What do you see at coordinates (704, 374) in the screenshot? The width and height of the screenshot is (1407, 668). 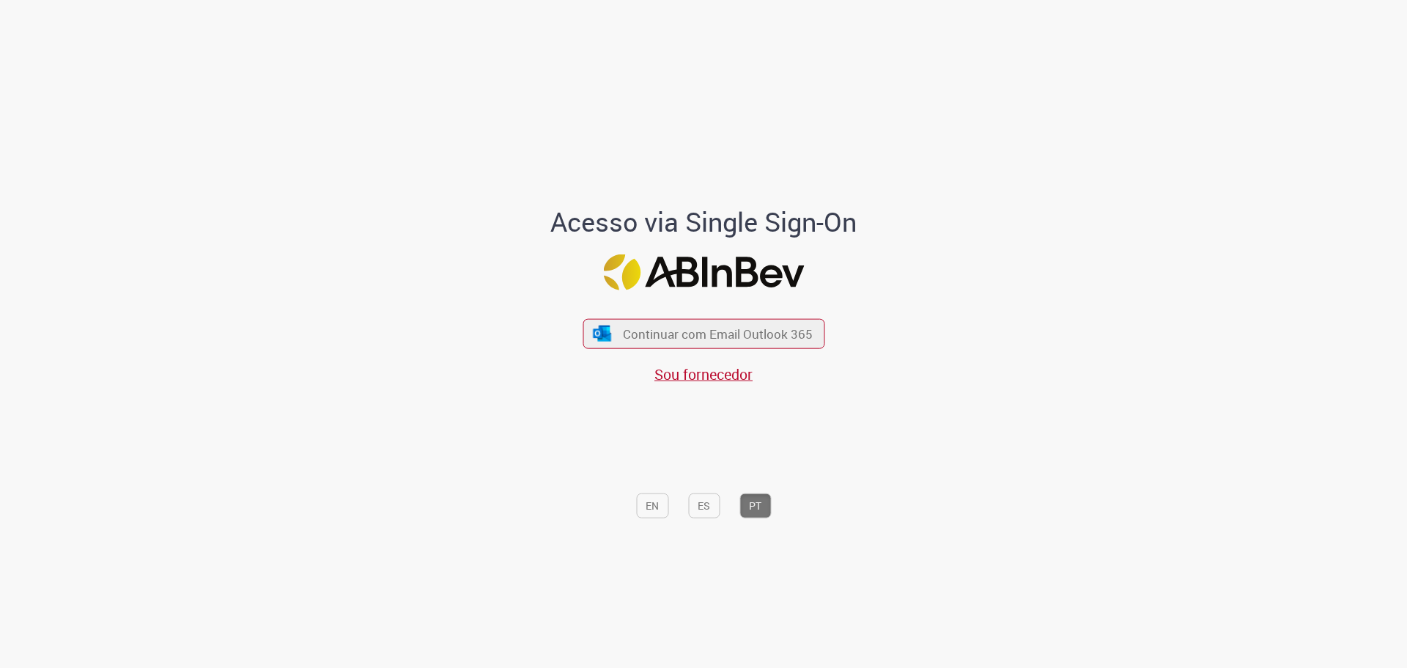 I see `span: Sou fornecedor` at bounding box center [704, 374].